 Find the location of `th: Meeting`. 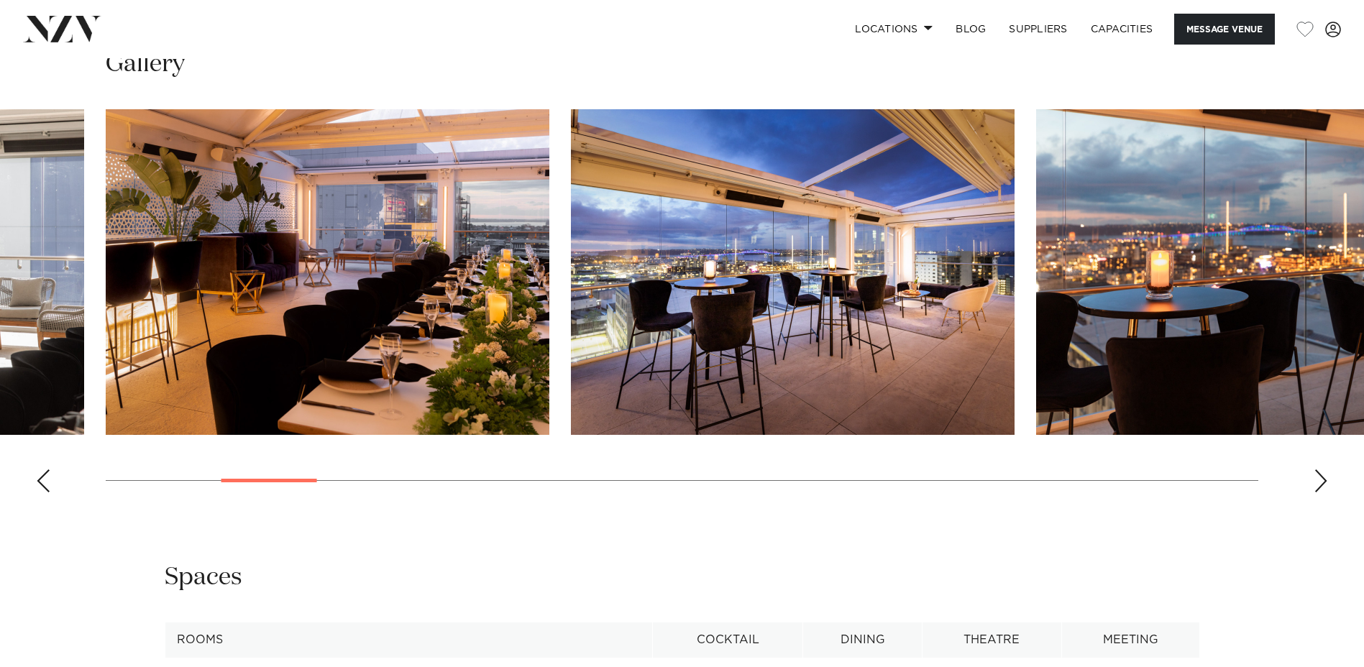

th: Meeting is located at coordinates (1130, 640).